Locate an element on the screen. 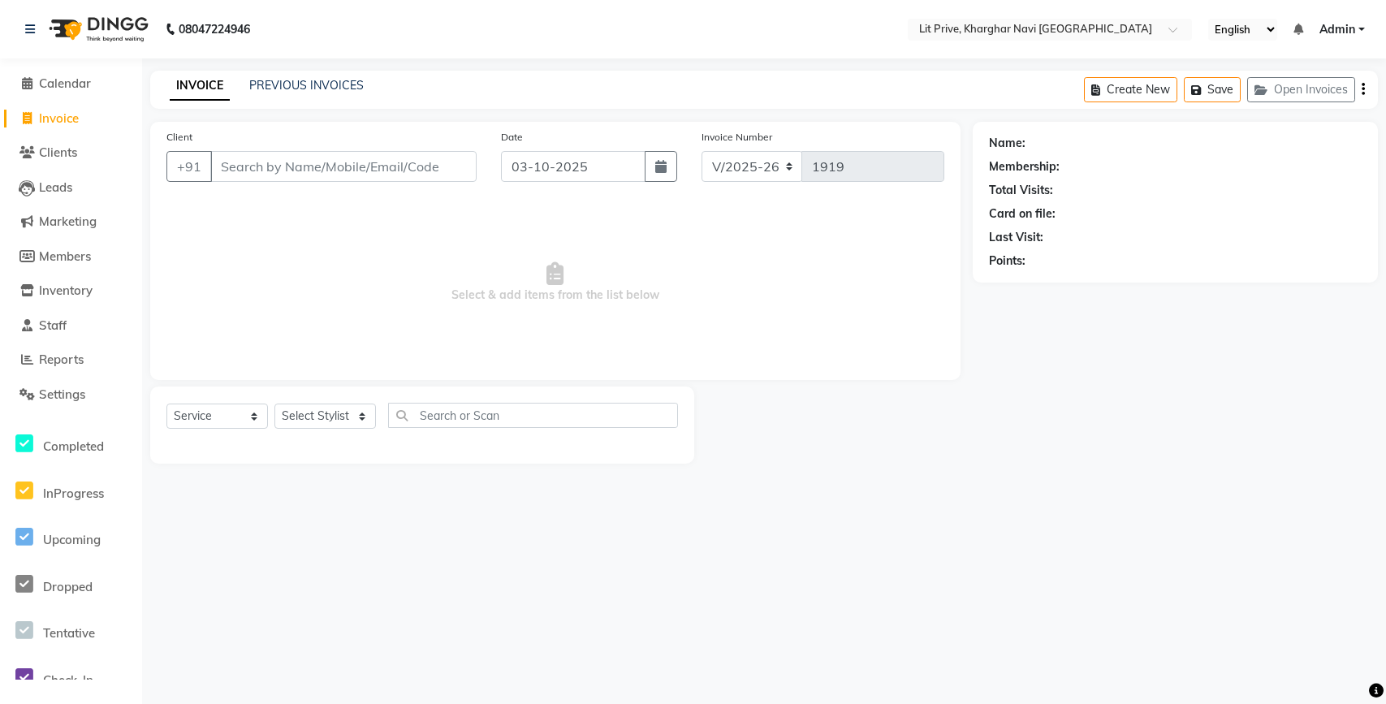 The image size is (1386, 704). button: +91 is located at coordinates (189, 166).